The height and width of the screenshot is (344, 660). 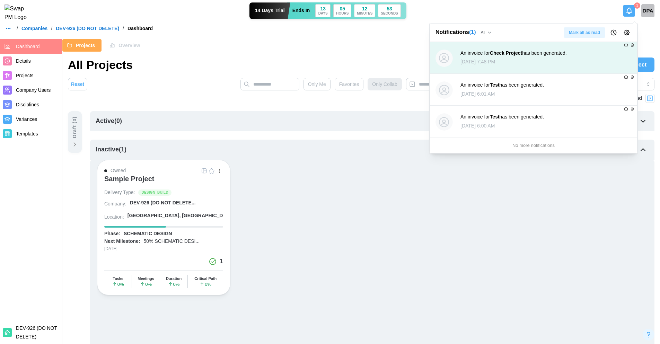 What do you see at coordinates (317, 84) in the screenshot?
I see `button: Only Me` at bounding box center [317, 84].